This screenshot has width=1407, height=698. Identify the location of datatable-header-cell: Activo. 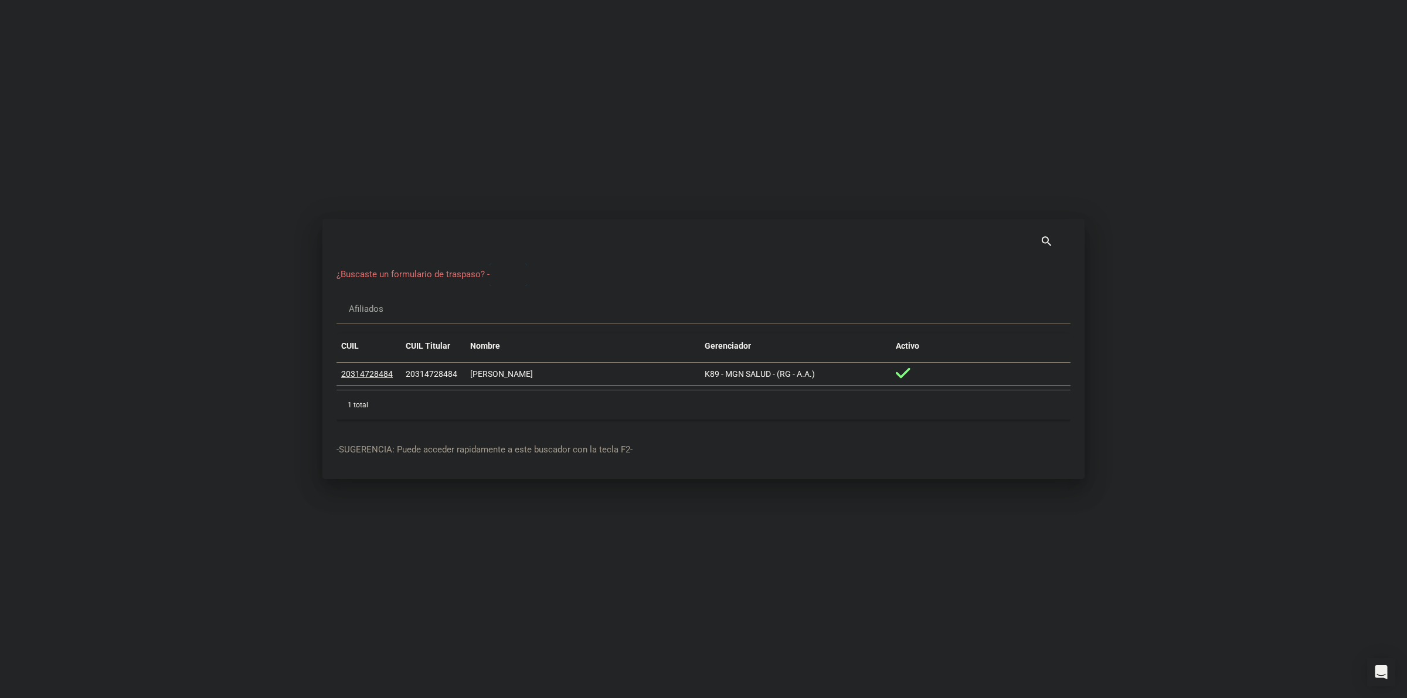
(981, 346).